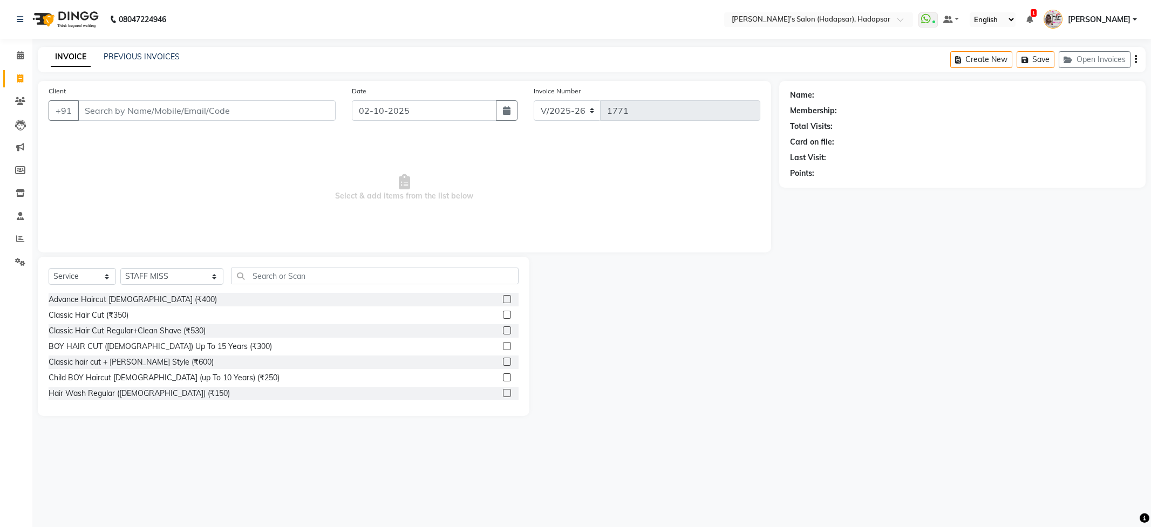 The image size is (1151, 527). I want to click on input: Search by Name/Mobile/Email/Code, so click(207, 111).